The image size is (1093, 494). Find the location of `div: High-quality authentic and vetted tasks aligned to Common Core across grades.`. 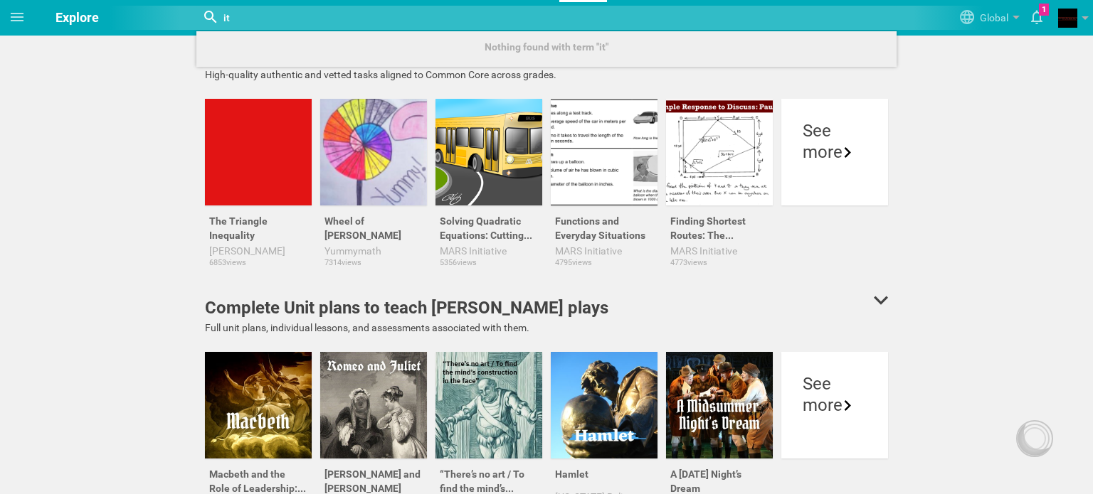

div: High-quality authentic and vetted tasks aligned to Common Core across grades. is located at coordinates (546, 75).